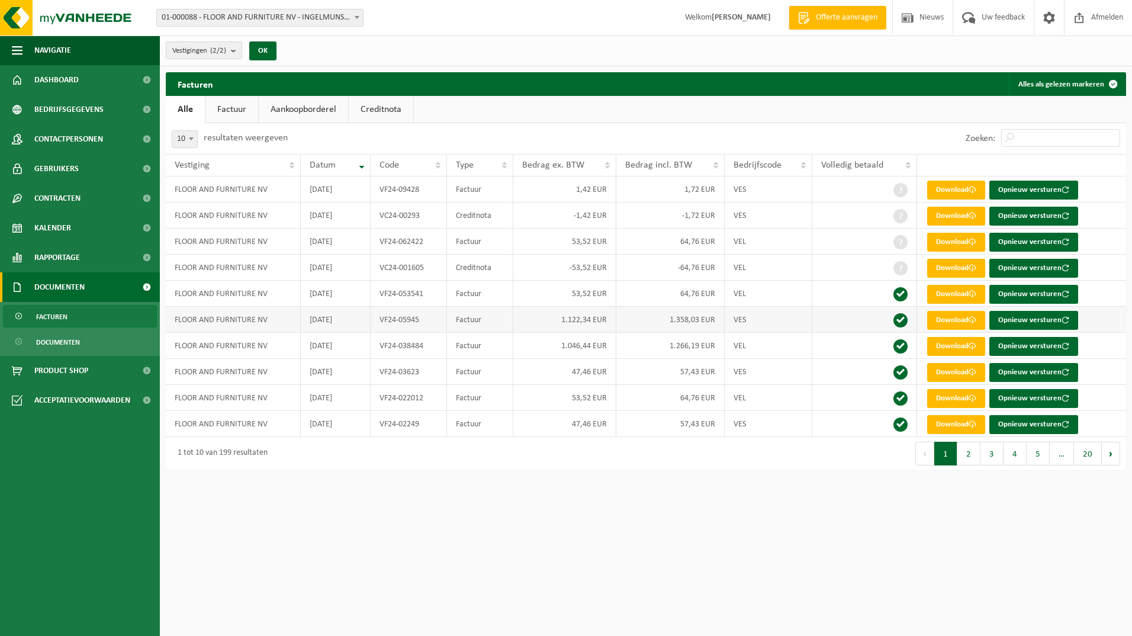 Image resolution: width=1132 pixels, height=636 pixels. Describe the element at coordinates (991, 453) in the screenshot. I see `button: 3` at that location.